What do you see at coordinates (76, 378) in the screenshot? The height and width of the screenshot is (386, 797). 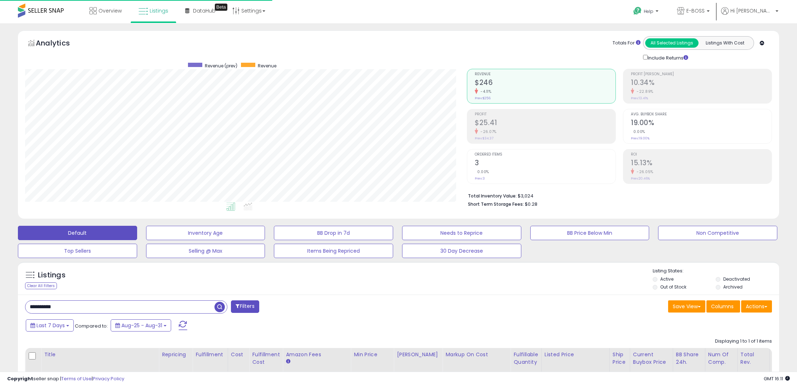 I see `a: Terms of Use` at bounding box center [76, 378].